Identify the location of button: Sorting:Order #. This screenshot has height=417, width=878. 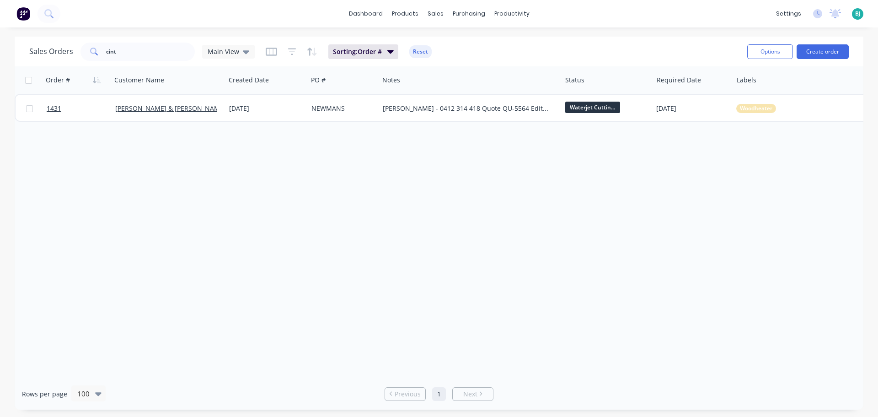
(363, 52).